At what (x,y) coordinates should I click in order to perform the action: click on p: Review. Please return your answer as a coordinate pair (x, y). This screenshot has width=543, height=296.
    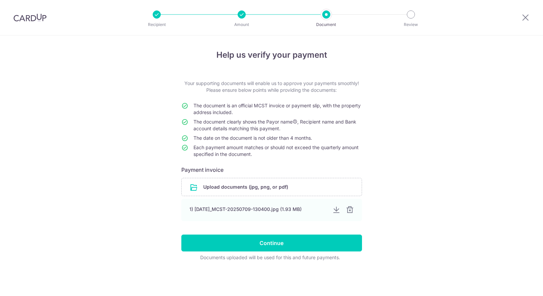
    Looking at the image, I should click on (411, 25).